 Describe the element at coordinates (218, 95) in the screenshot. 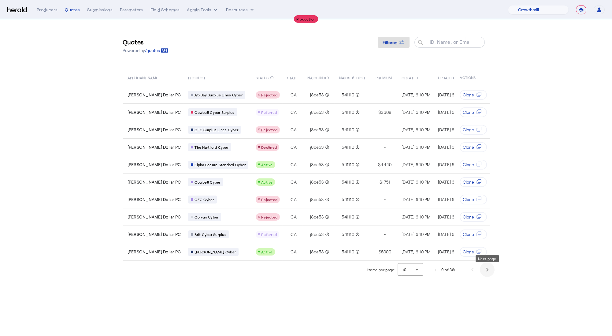

I see `span: At-Bay Surplus Lines Cyber` at that location.